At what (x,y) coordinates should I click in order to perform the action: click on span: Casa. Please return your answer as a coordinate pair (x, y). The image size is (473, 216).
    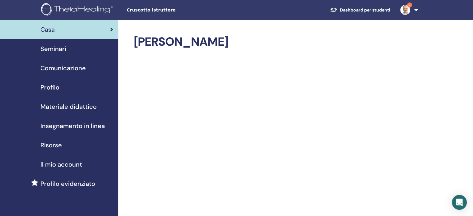
    Looking at the image, I should click on (48, 30).